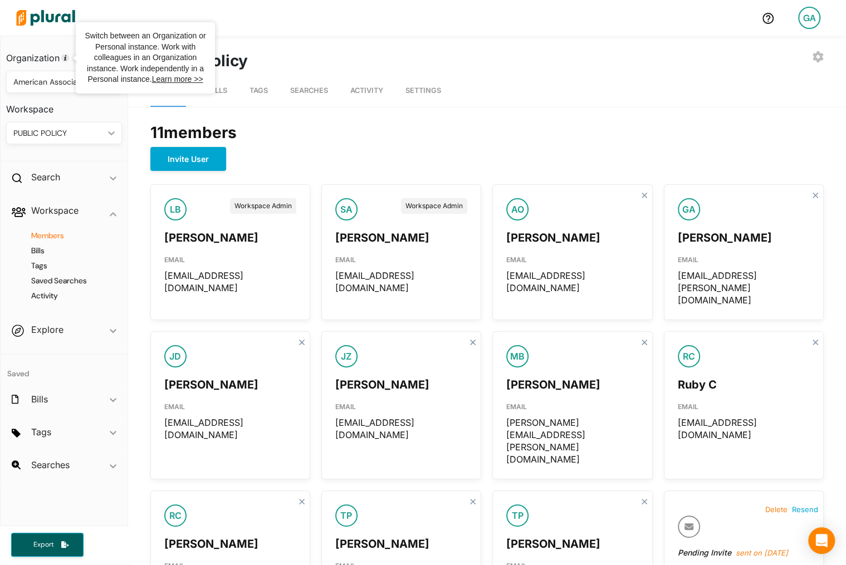 This screenshot has width=846, height=565. What do you see at coordinates (65, 58) in the screenshot?
I see `div: Tooltip anchor` at bounding box center [65, 58].